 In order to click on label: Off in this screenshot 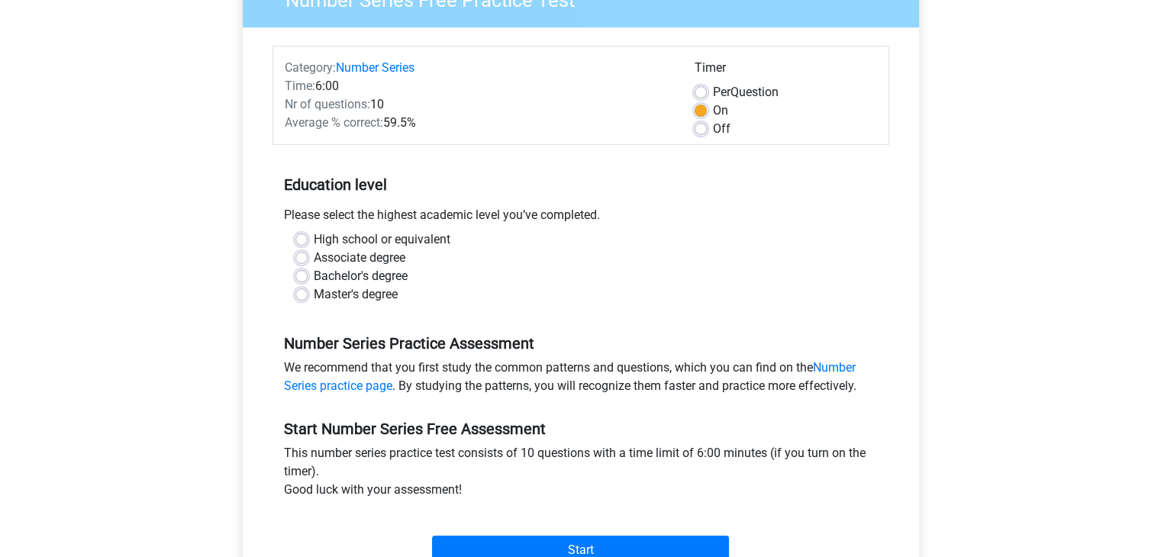, I will do `click(721, 129)`.